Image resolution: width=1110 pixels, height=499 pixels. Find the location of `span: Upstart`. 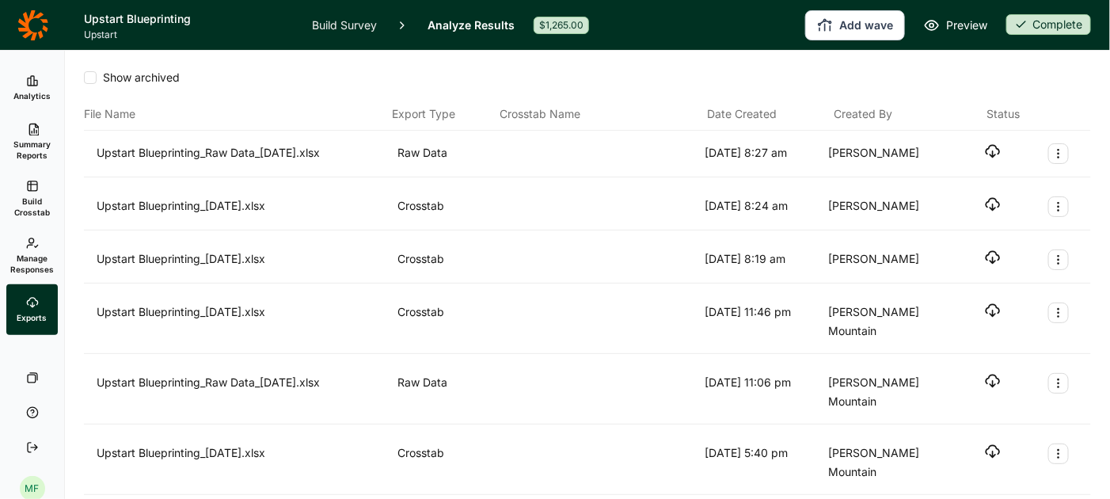

span: Upstart is located at coordinates (188, 35).